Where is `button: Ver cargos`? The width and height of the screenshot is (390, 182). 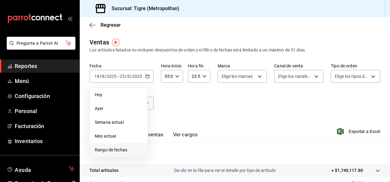 button: Ver cargos is located at coordinates (186, 137).